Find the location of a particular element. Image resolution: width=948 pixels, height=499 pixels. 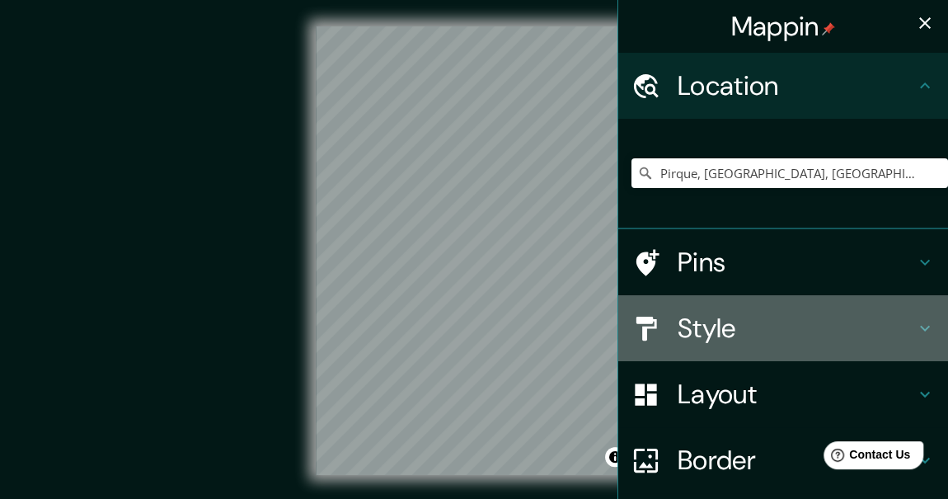

h4: Location is located at coordinates (796, 86).